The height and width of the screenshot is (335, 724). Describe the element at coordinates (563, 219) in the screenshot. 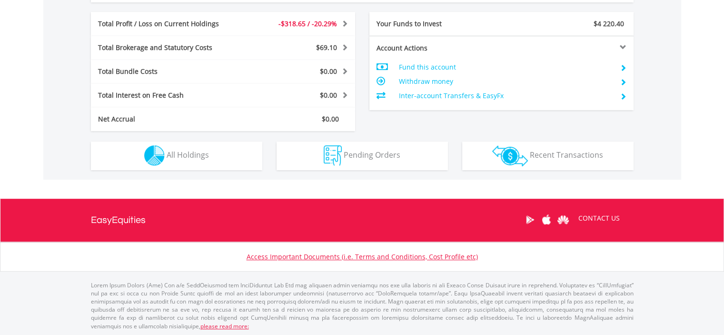

I see `a: Huawei` at that location.